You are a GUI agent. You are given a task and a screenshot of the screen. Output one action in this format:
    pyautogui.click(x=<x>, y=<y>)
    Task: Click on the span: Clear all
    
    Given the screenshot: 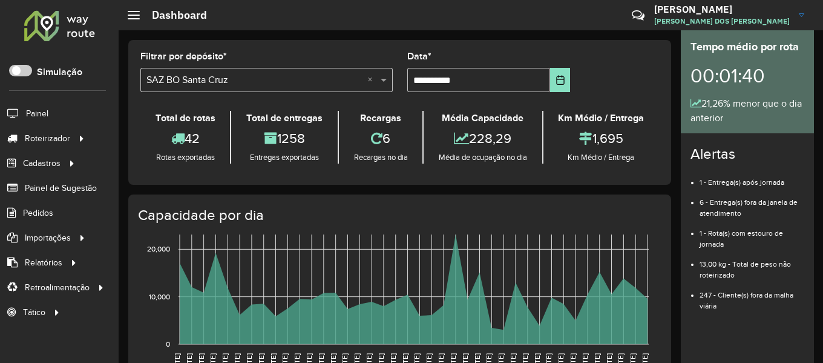 What is the action you would take?
    pyautogui.click(x=372, y=80)
    